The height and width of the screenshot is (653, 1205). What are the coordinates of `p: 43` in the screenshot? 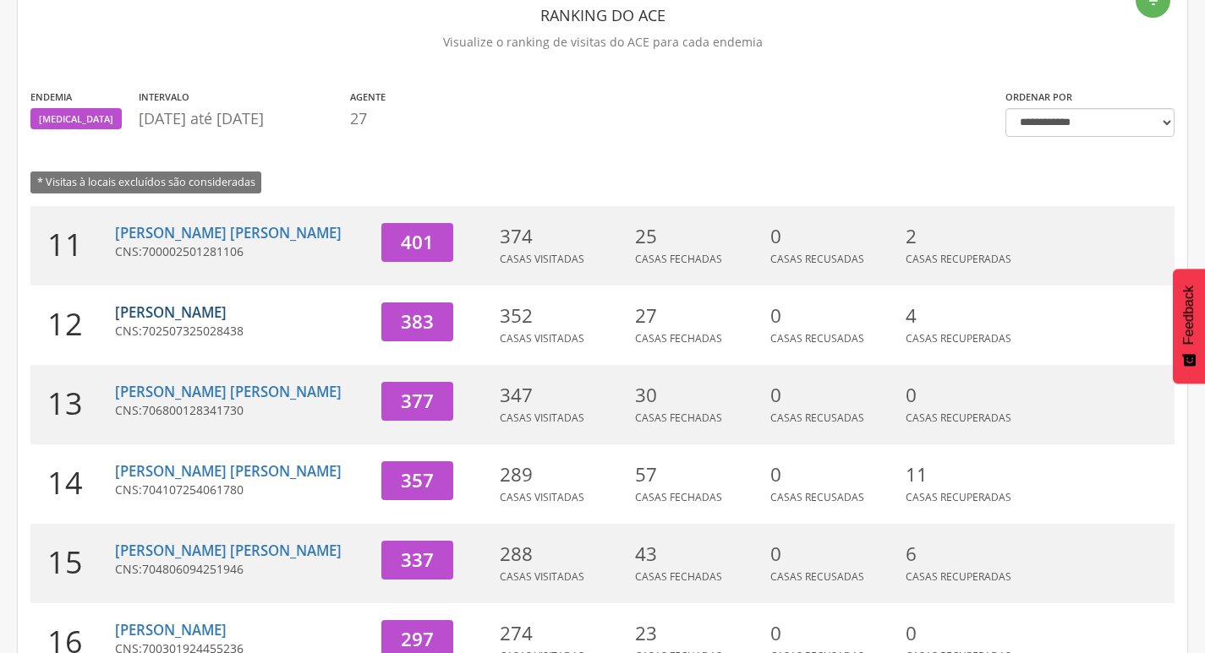 It's located at (698, 555).